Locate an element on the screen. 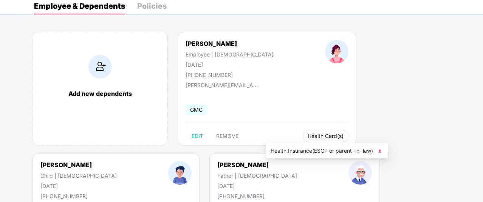 This screenshot has height=202, width=483. span: Health Insurance(ESCP or parent-in-law) is located at coordinates (327, 150).